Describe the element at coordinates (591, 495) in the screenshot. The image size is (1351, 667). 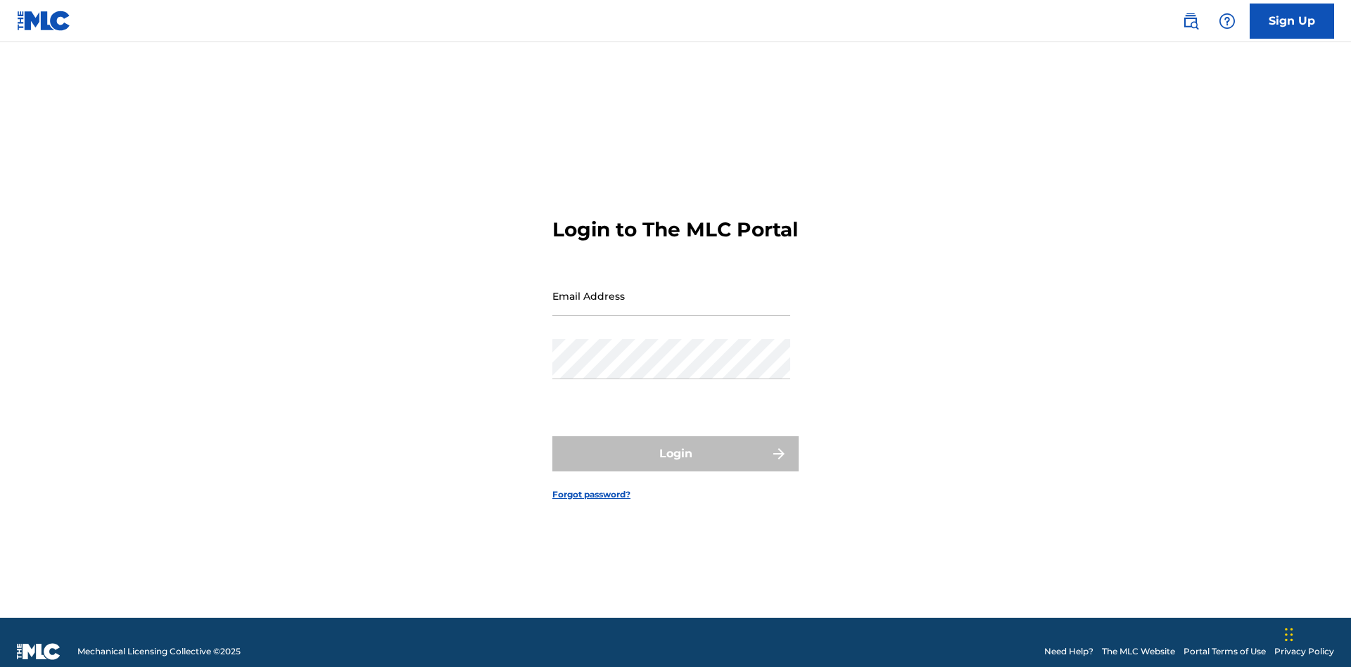
I see `a: Forgot password?` at that location.